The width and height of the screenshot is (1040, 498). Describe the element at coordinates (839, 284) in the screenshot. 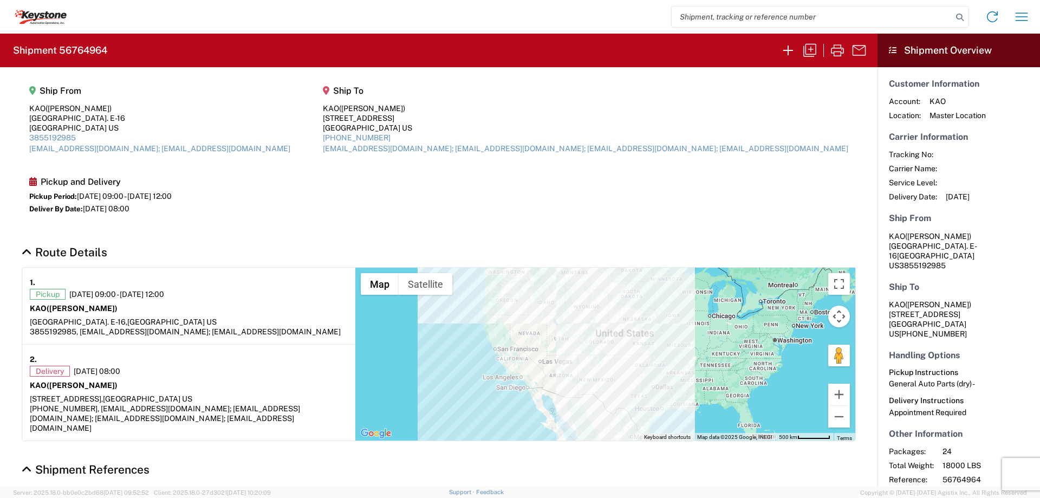

I see `button: Toggle fullscreen view` at that location.